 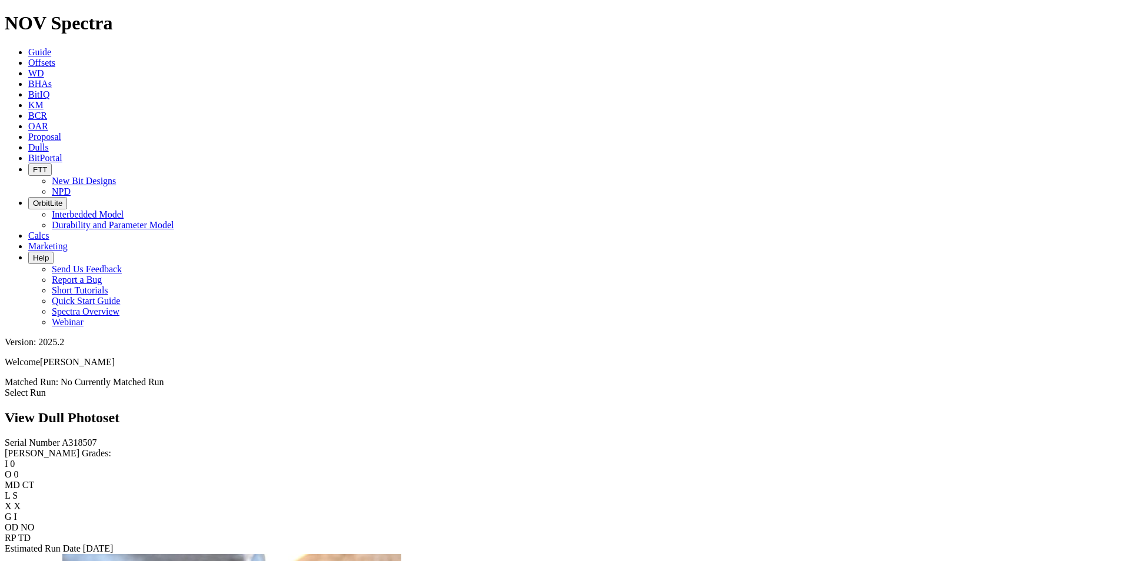 I want to click on label: G, so click(x=8, y=517).